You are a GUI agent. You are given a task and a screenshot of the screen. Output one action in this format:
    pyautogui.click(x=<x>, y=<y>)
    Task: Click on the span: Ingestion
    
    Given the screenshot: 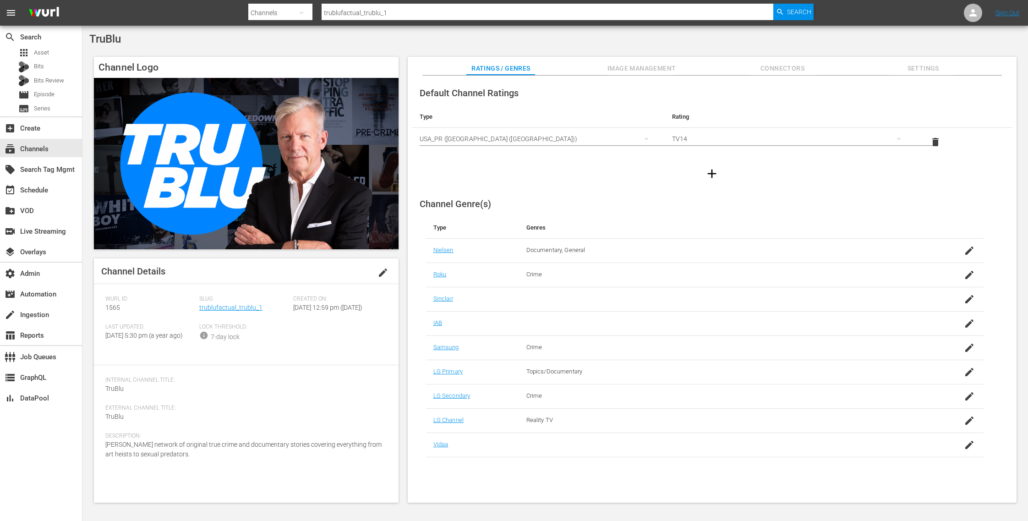 What is the action you would take?
    pyautogui.click(x=10, y=315)
    